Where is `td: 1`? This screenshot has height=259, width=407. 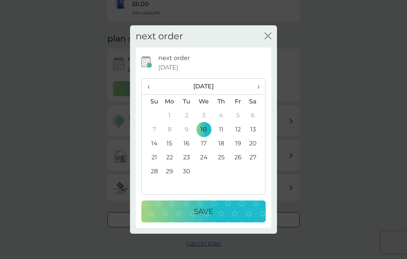
td: 1 is located at coordinates (170, 115).